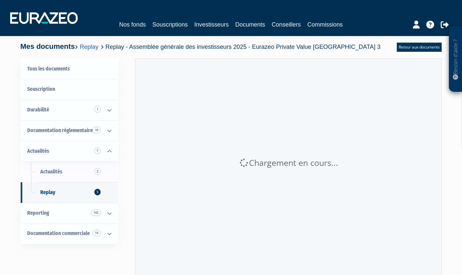 The image size is (462, 275). What do you see at coordinates (48, 192) in the screenshot?
I see `span: Replay` at bounding box center [48, 192].